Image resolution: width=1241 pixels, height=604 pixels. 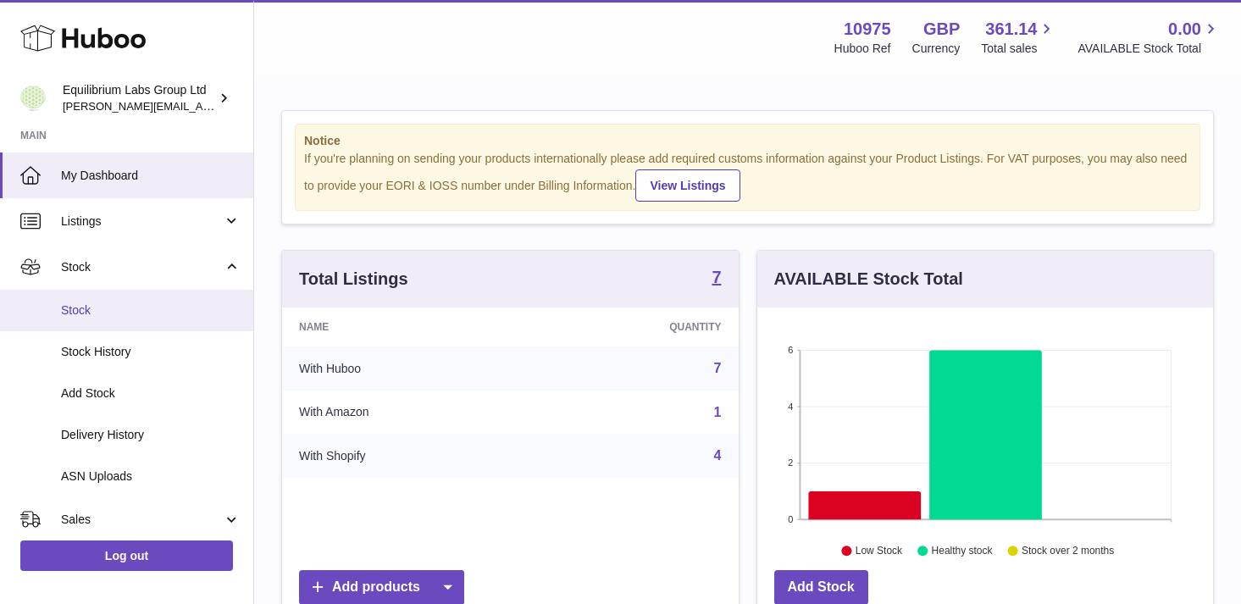 I want to click on a: 361.14 Total sales, so click(x=1018, y=37).